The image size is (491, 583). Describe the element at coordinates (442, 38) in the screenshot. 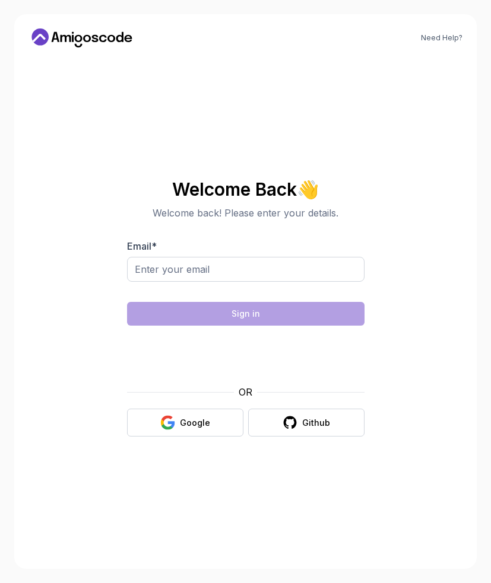

I see `a: Need Help?` at that location.